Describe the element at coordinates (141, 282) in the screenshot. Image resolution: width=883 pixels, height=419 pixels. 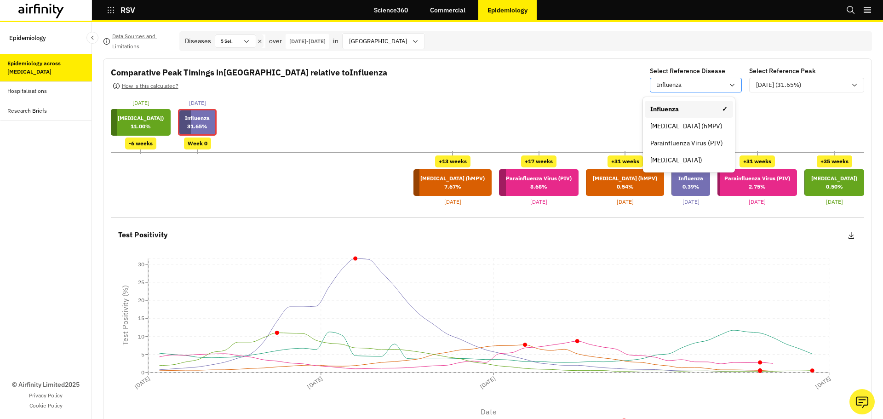
I see `tspan: 25` at that location.